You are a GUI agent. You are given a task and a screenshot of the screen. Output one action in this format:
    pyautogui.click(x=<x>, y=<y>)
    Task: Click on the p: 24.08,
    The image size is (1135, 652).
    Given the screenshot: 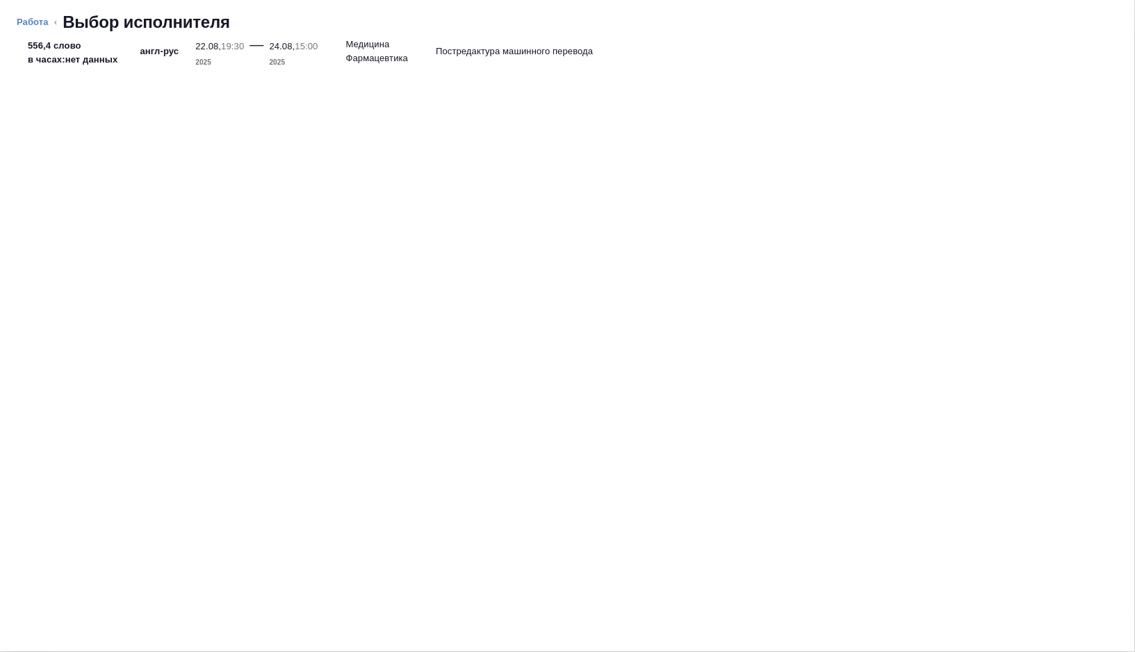 What is the action you would take?
    pyautogui.click(x=282, y=46)
    